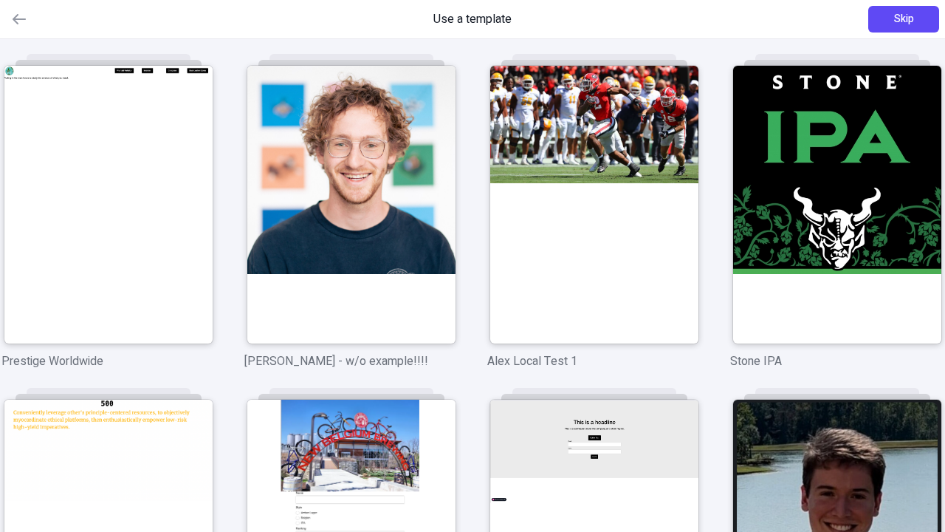 The width and height of the screenshot is (945, 532). I want to click on button: Skip, so click(904, 19).